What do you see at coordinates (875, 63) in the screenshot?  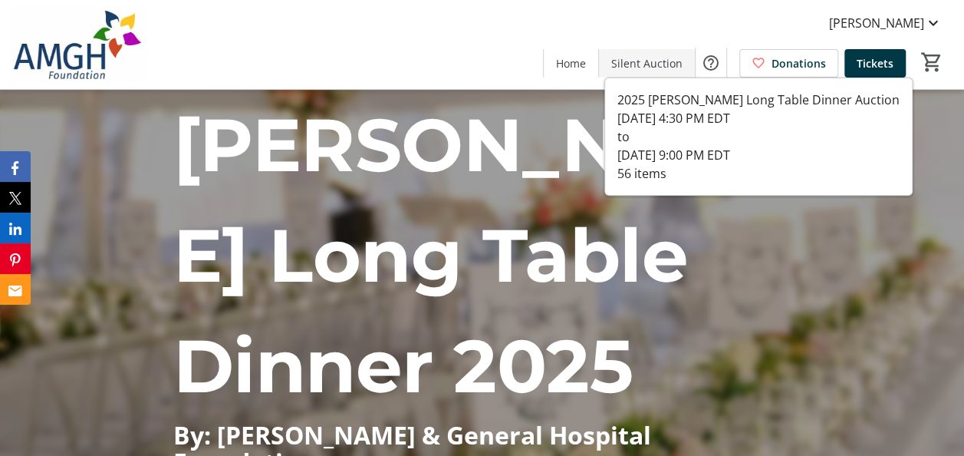 I see `span: Tickets` at bounding box center [875, 63].